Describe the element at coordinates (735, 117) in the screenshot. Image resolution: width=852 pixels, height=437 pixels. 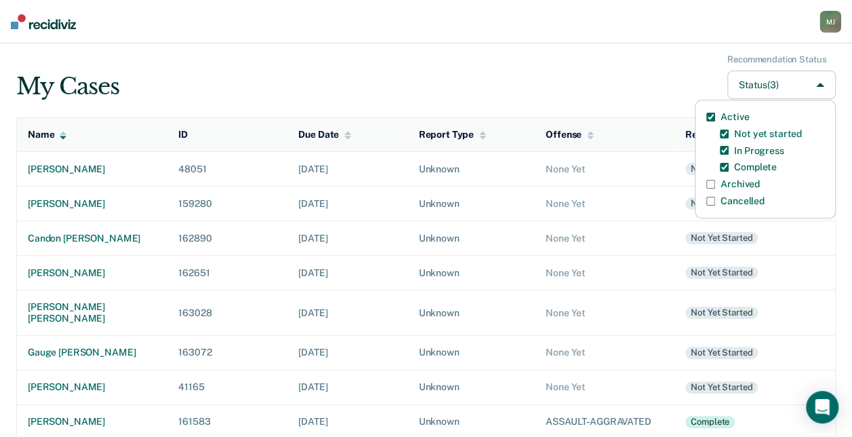
I see `label: Active` at that location.